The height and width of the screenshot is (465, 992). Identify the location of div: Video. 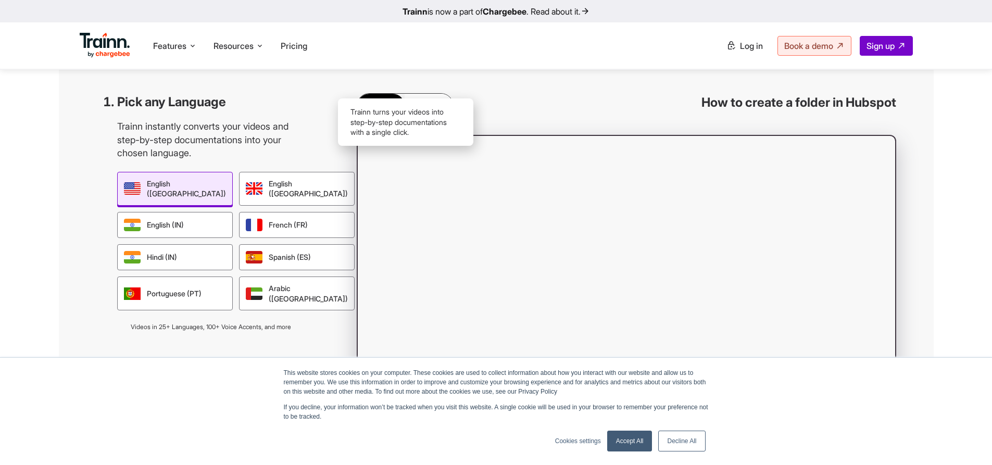
(380, 106).